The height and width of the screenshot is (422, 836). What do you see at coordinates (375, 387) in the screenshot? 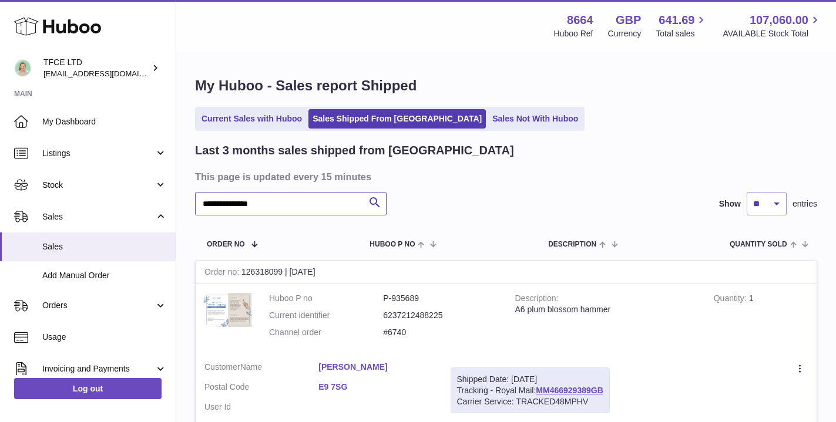
I see `a: E9 7SG` at bounding box center [375, 387].